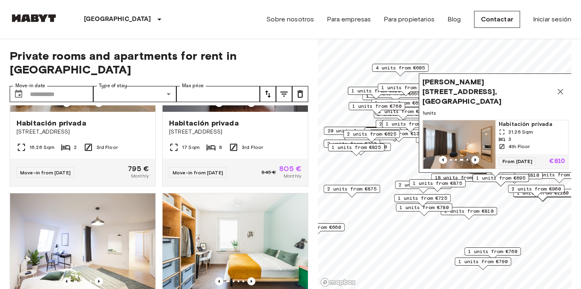 The width and height of the screenshot is (581, 289). What do you see at coordinates (290, 169) in the screenshot?
I see `span: 805 €` at bounding box center [290, 169].